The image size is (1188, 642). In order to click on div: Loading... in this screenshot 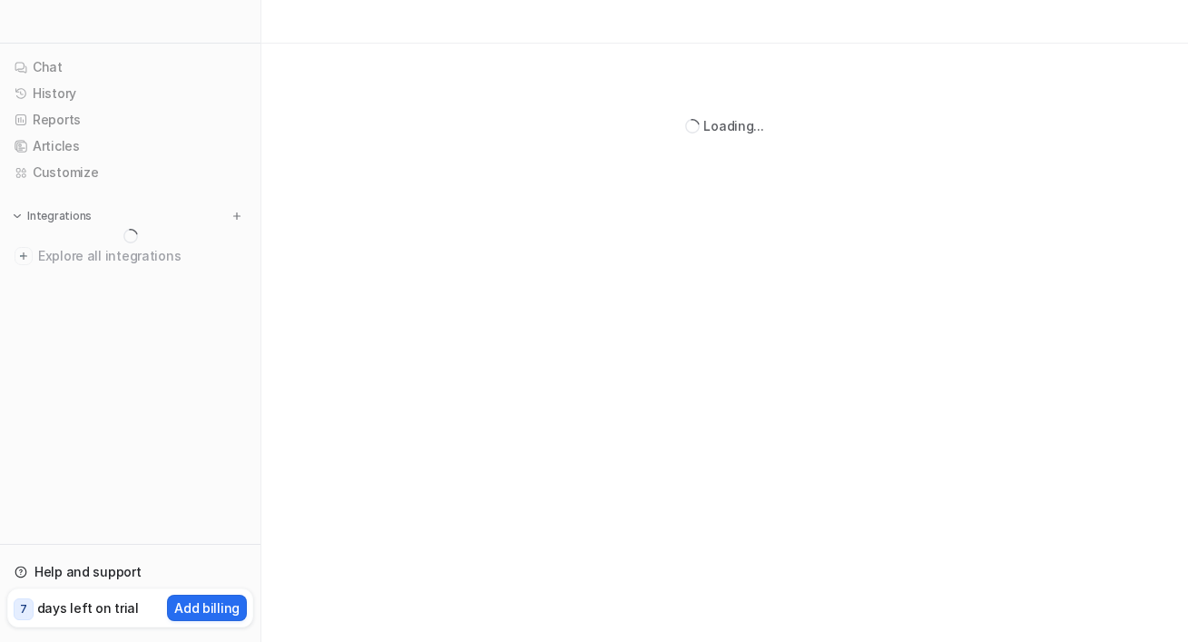, I will do `click(733, 125)`.